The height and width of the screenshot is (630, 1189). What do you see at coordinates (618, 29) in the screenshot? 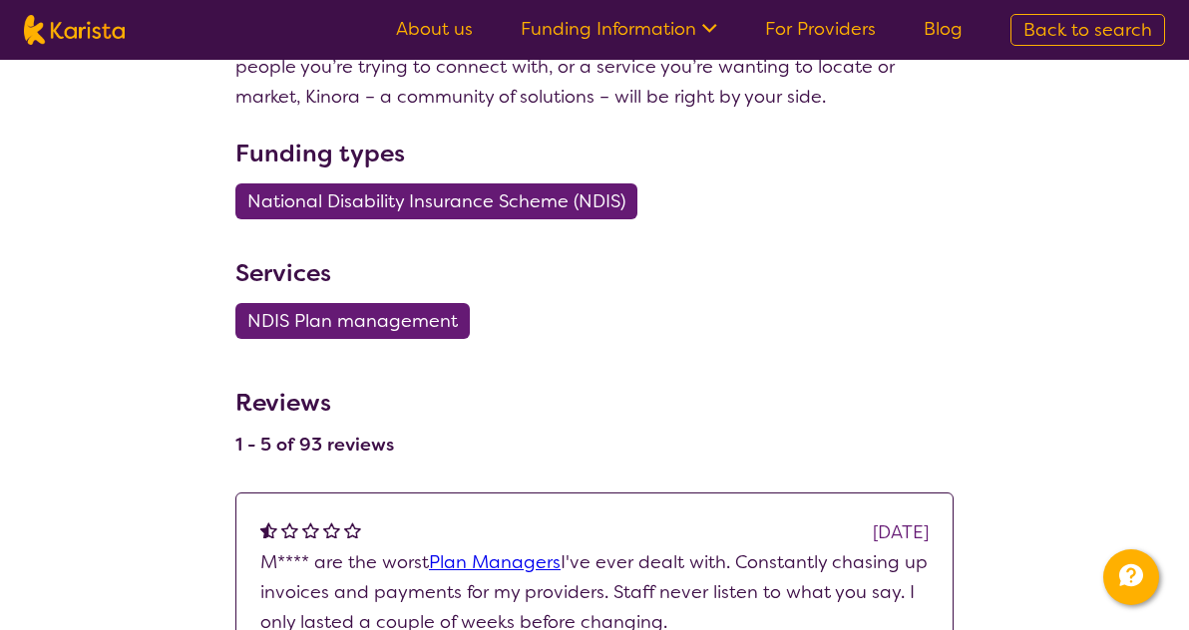
I see `a: Funding Information` at bounding box center [618, 29].